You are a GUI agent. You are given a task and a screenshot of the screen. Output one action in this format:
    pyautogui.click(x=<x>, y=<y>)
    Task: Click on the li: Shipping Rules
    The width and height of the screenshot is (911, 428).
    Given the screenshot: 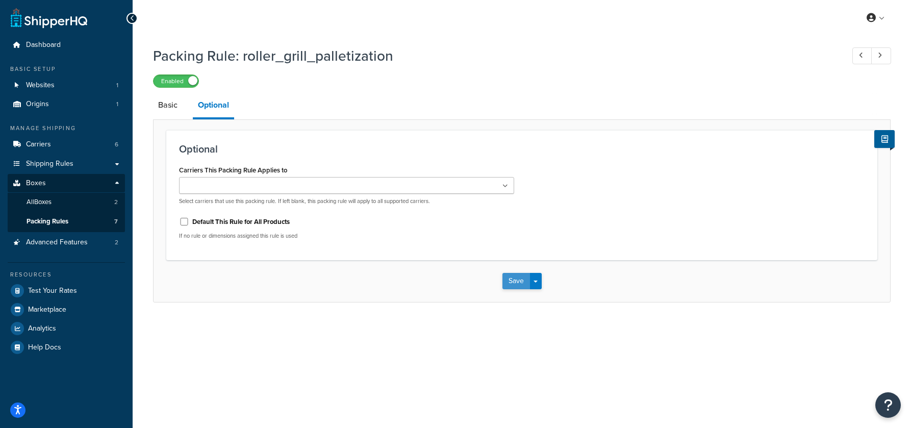 What is the action you would take?
    pyautogui.click(x=66, y=164)
    